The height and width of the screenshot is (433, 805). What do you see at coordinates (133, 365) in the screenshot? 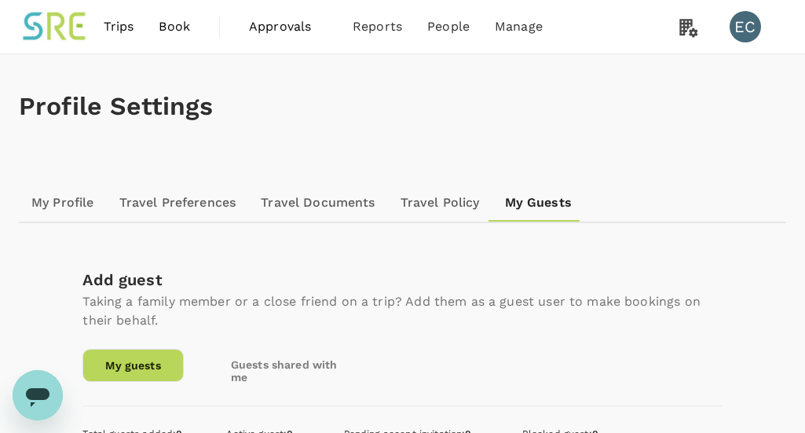
I see `a: My guests` at bounding box center [133, 365].